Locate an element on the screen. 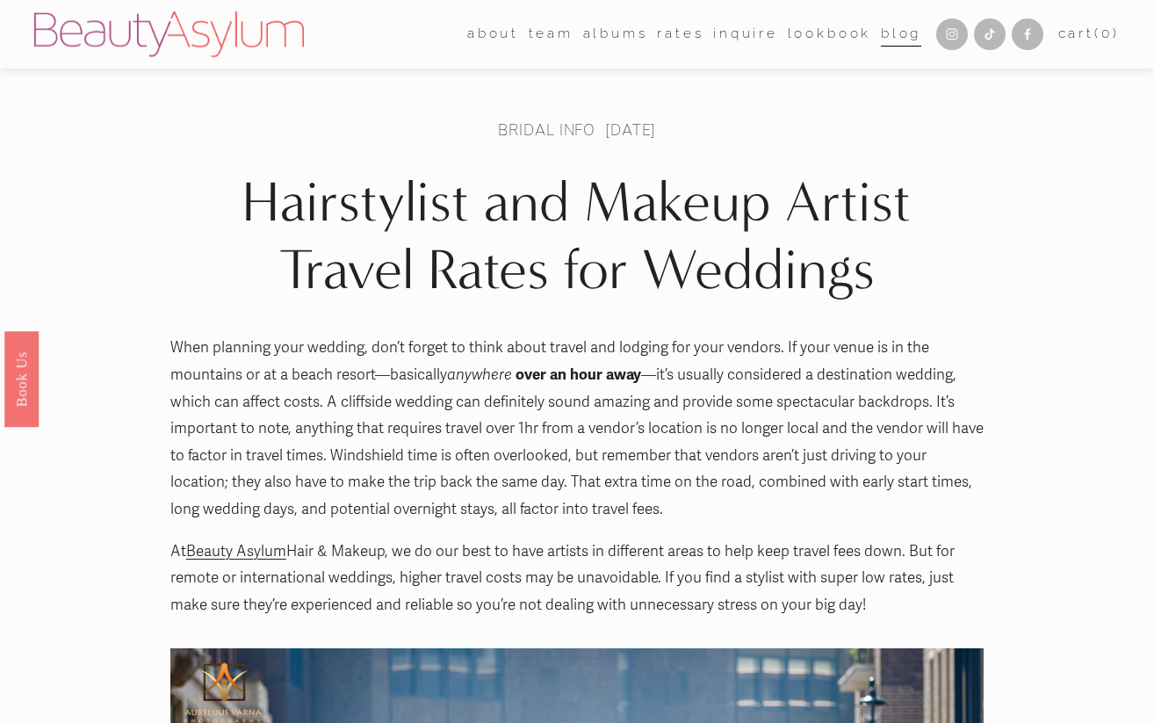 This screenshot has width=1154, height=723. a: Inquire is located at coordinates (746, 34).